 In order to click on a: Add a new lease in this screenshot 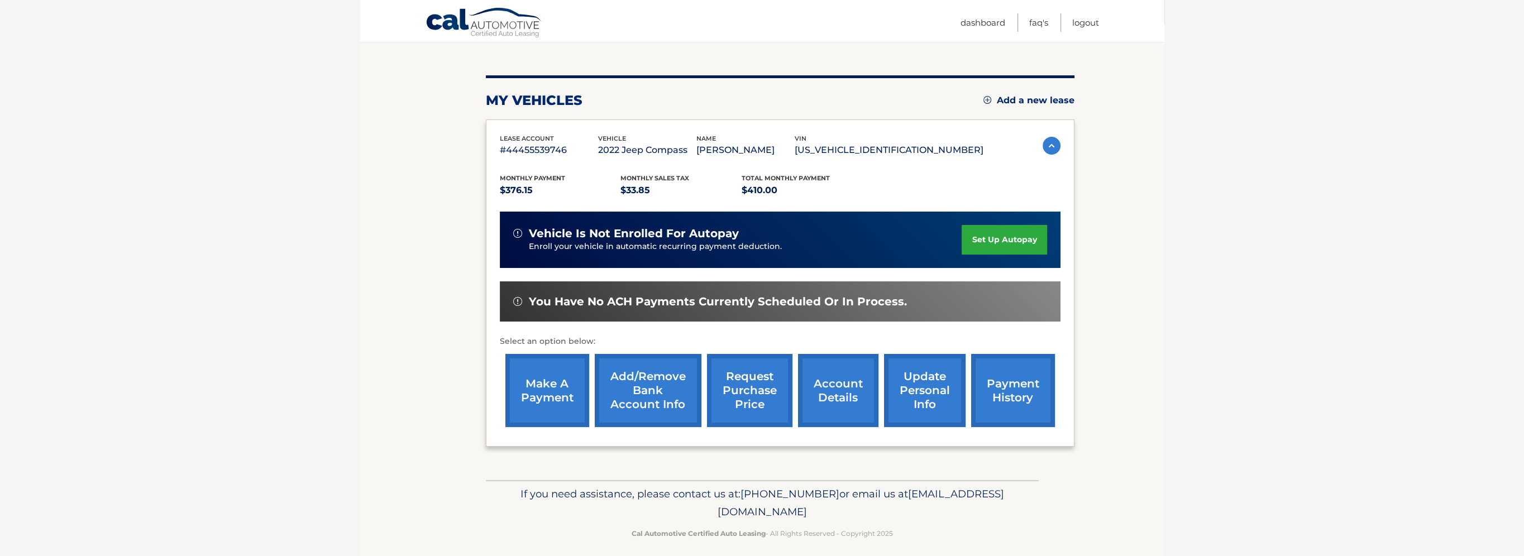, I will do `click(1028, 100)`.